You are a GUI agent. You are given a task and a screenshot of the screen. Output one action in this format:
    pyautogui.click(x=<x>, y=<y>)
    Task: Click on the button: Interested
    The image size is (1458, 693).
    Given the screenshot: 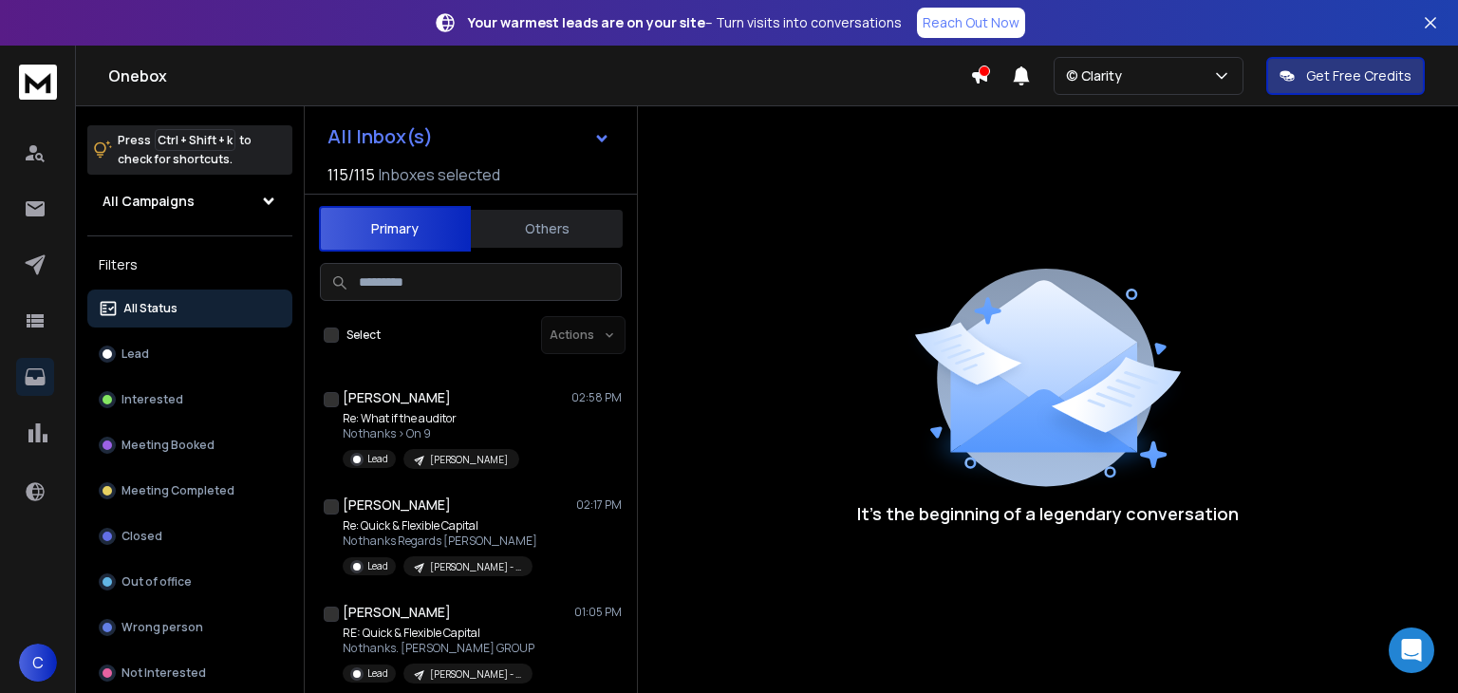 What is the action you would take?
    pyautogui.click(x=190, y=400)
    